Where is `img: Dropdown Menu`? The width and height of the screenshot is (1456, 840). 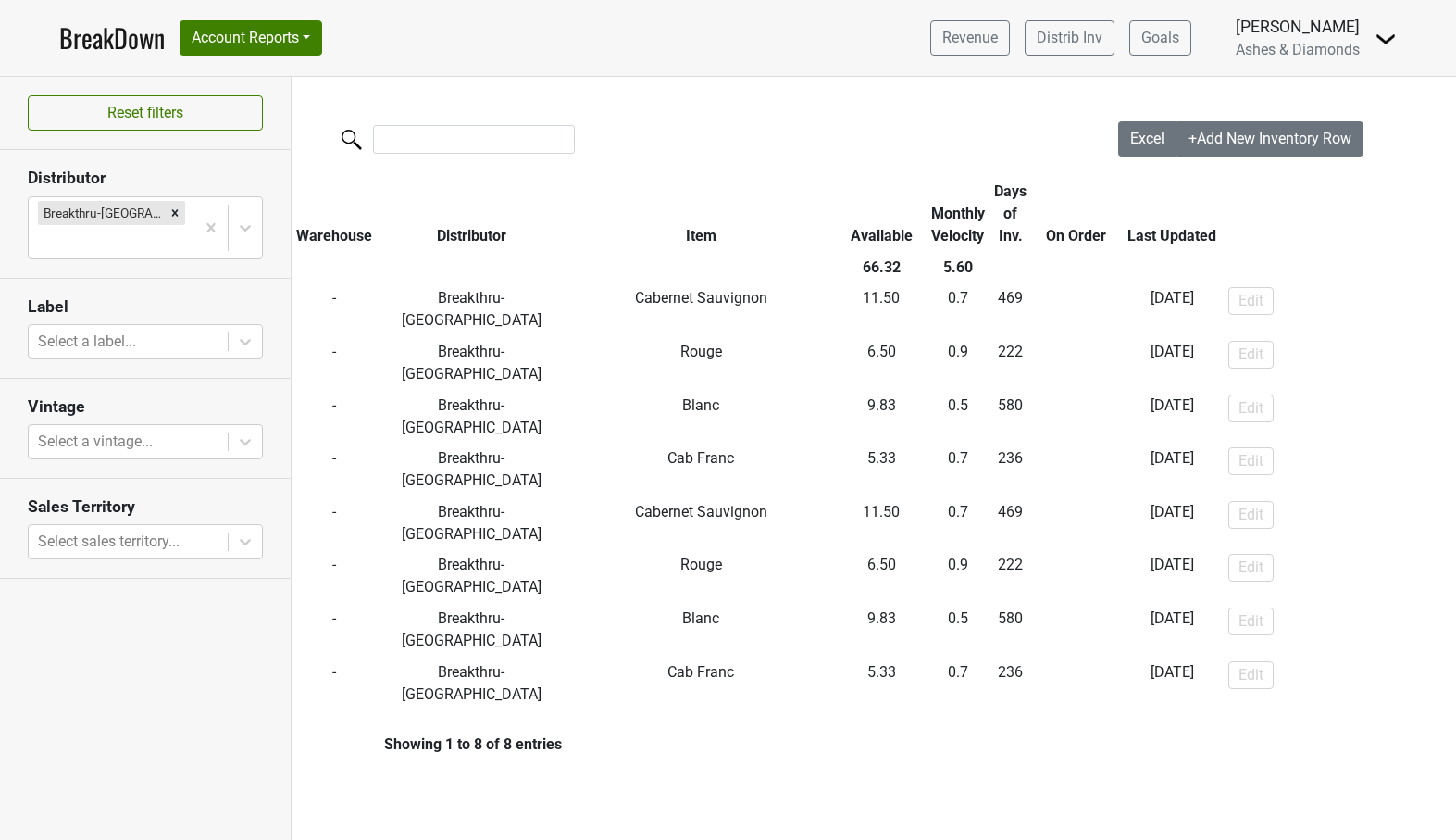
img: Dropdown Menu is located at coordinates (1386, 39).